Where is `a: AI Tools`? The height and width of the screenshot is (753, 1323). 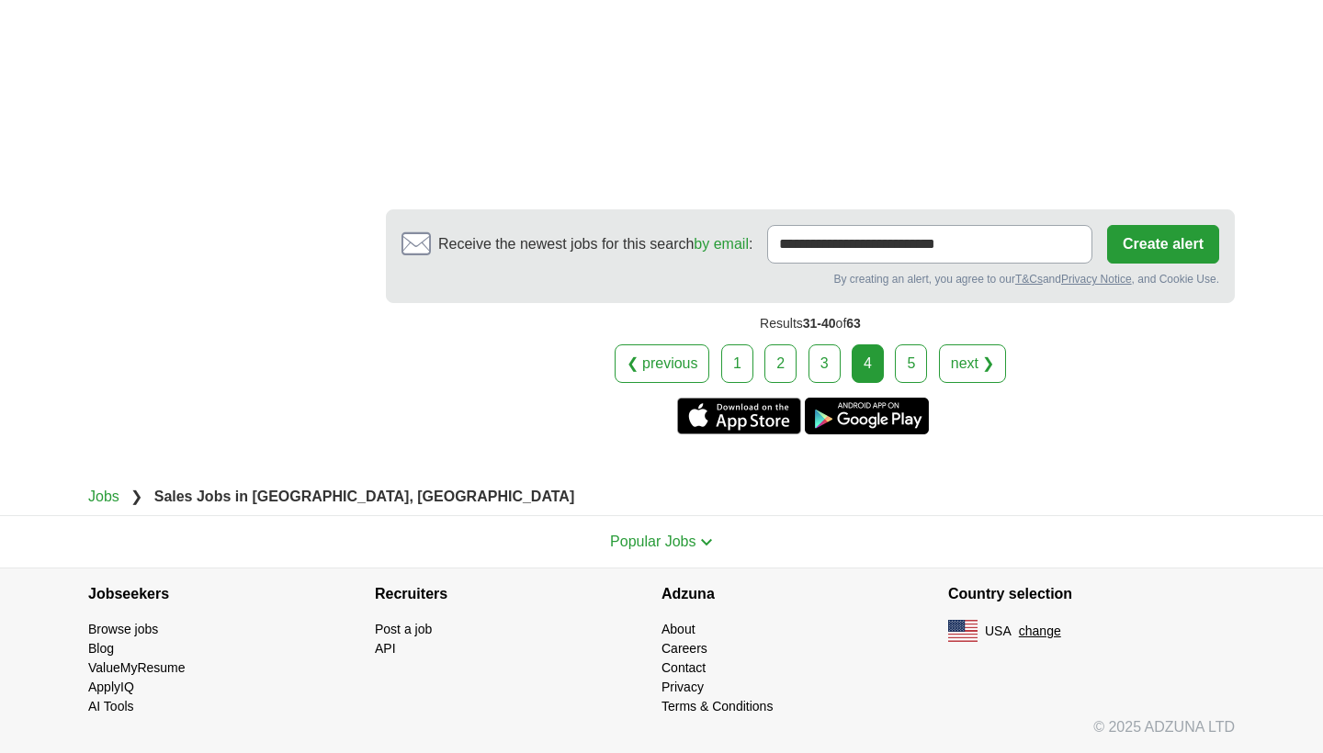 a: AI Tools is located at coordinates (111, 706).